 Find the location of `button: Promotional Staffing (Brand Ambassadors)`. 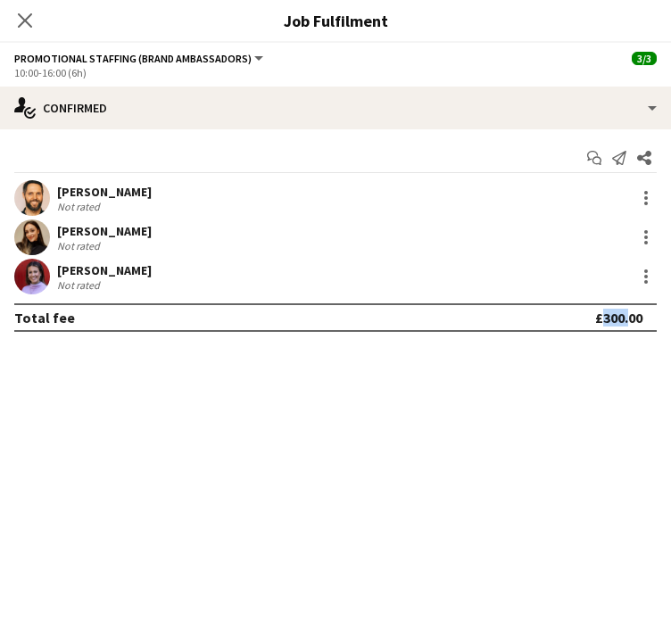

button: Promotional Staffing (Brand Ambassadors) is located at coordinates (140, 58).